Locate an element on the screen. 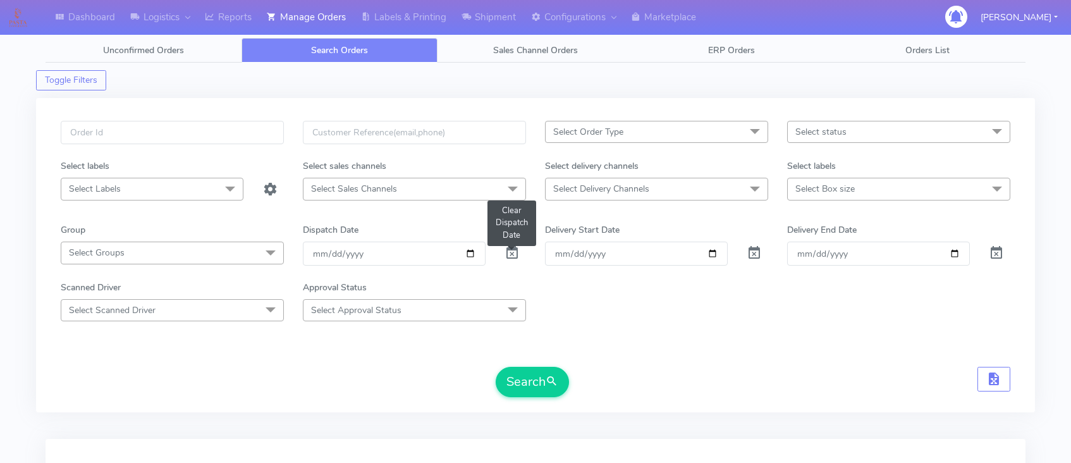 The width and height of the screenshot is (1071, 463). span: Search Orders is located at coordinates (340, 50).